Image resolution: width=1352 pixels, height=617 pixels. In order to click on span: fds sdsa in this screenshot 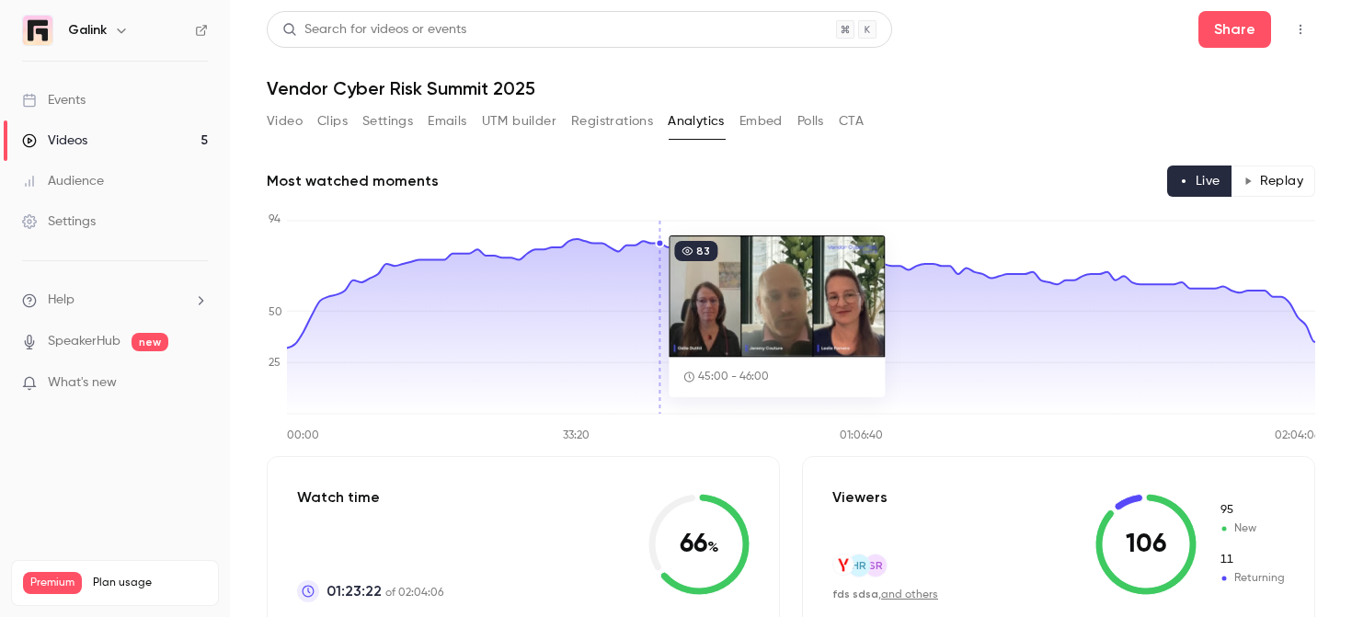, I will do `click(856, 594)`.